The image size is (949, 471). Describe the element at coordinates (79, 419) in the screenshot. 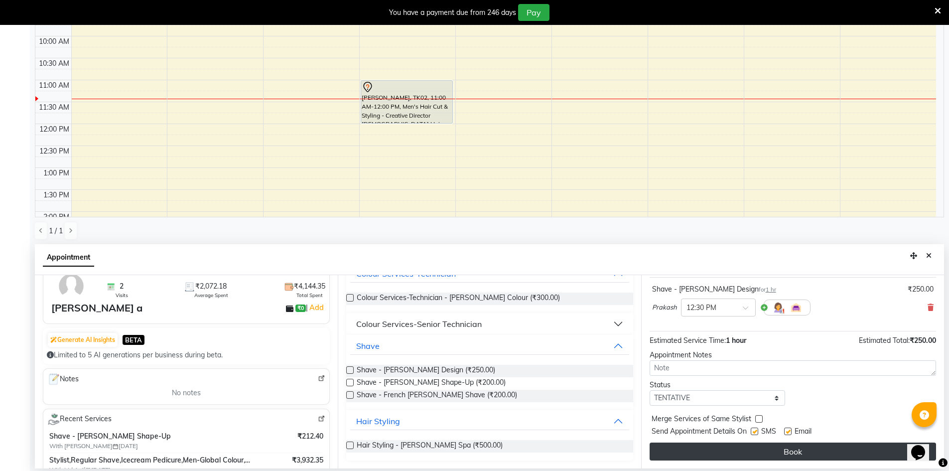

I see `span: Recent Services` at that location.